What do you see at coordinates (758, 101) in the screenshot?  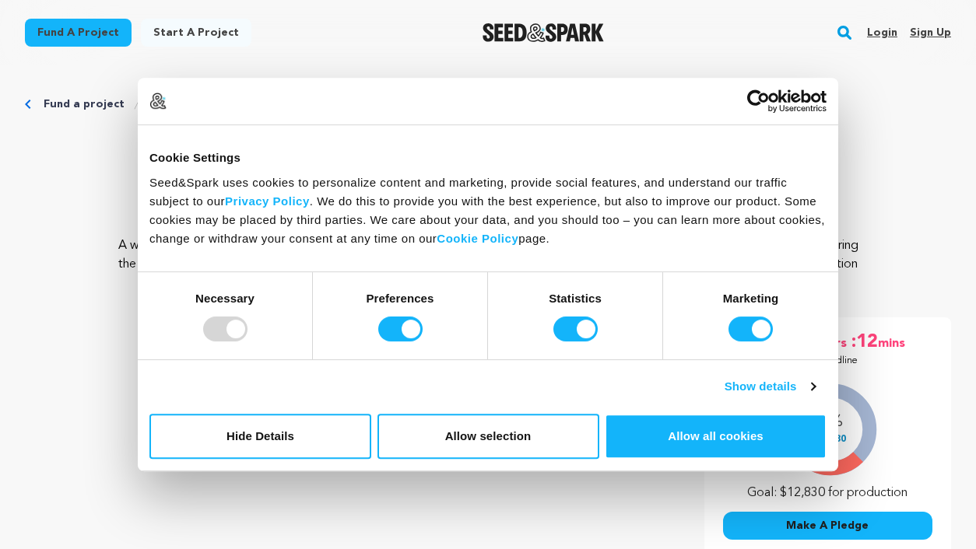 I see `a: Usercentrics Cookiebot - opens in a new window` at bounding box center [758, 101].